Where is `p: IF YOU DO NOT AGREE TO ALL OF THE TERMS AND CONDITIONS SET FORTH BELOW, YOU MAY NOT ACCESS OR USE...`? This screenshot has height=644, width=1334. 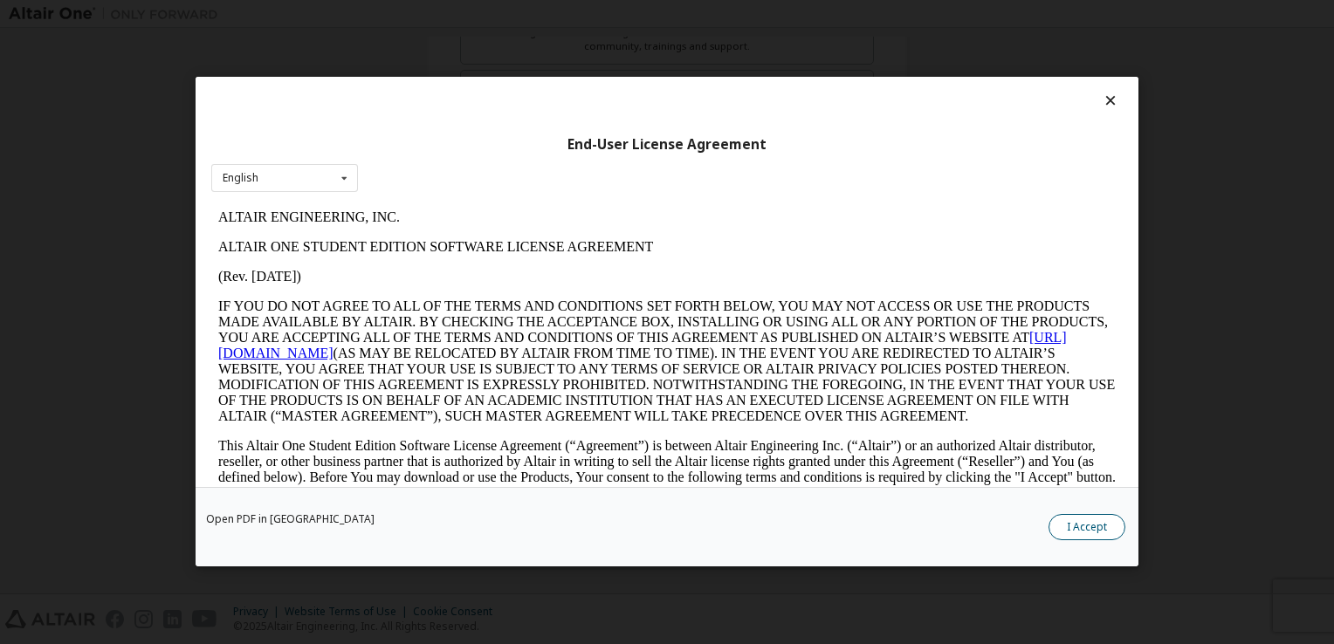 p: IF YOU DO NOT AGREE TO ALL OF THE TERMS AND CONDITIONS SET FORTH BELOW, YOU MAY NOT ACCESS OR USE... is located at coordinates (456, 159).